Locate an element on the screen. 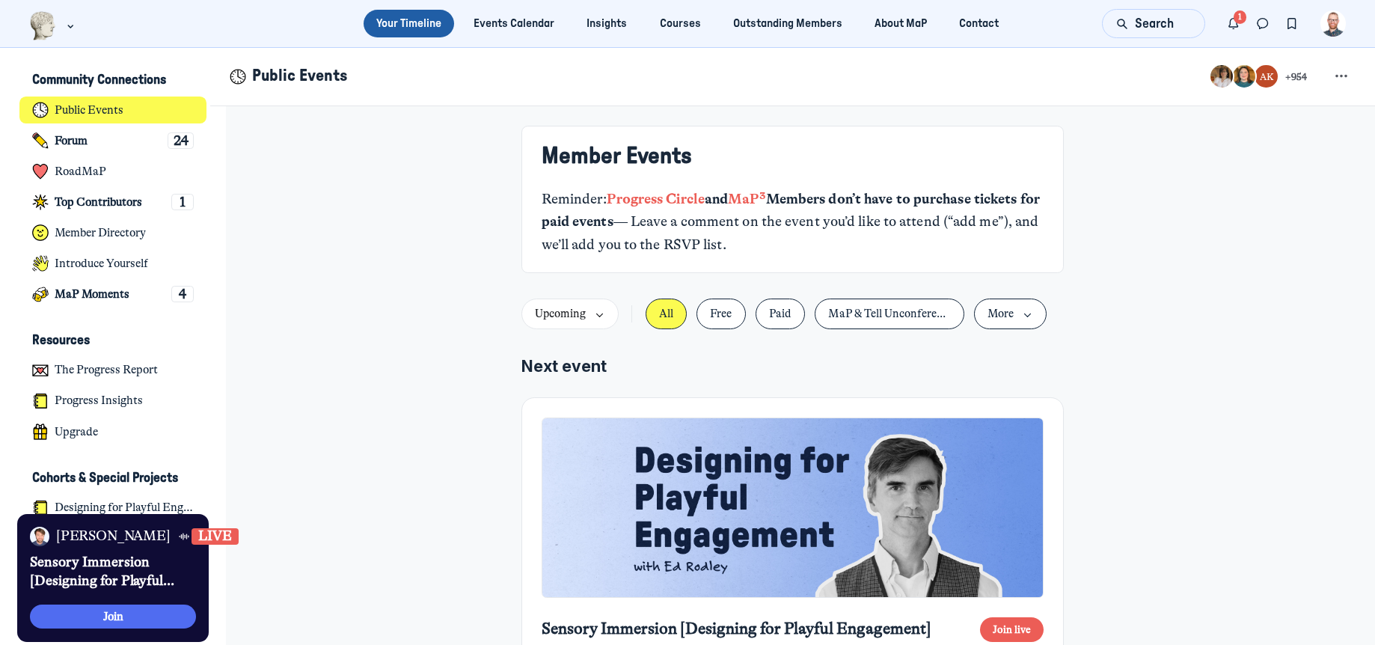 The height and width of the screenshot is (645, 1375). a: Forum24 is located at coordinates (113, 141).